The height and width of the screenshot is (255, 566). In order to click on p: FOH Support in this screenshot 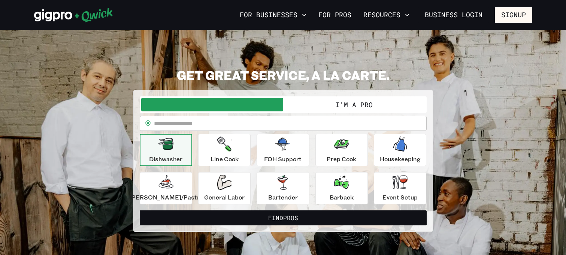, I will do `click(283, 159)`.